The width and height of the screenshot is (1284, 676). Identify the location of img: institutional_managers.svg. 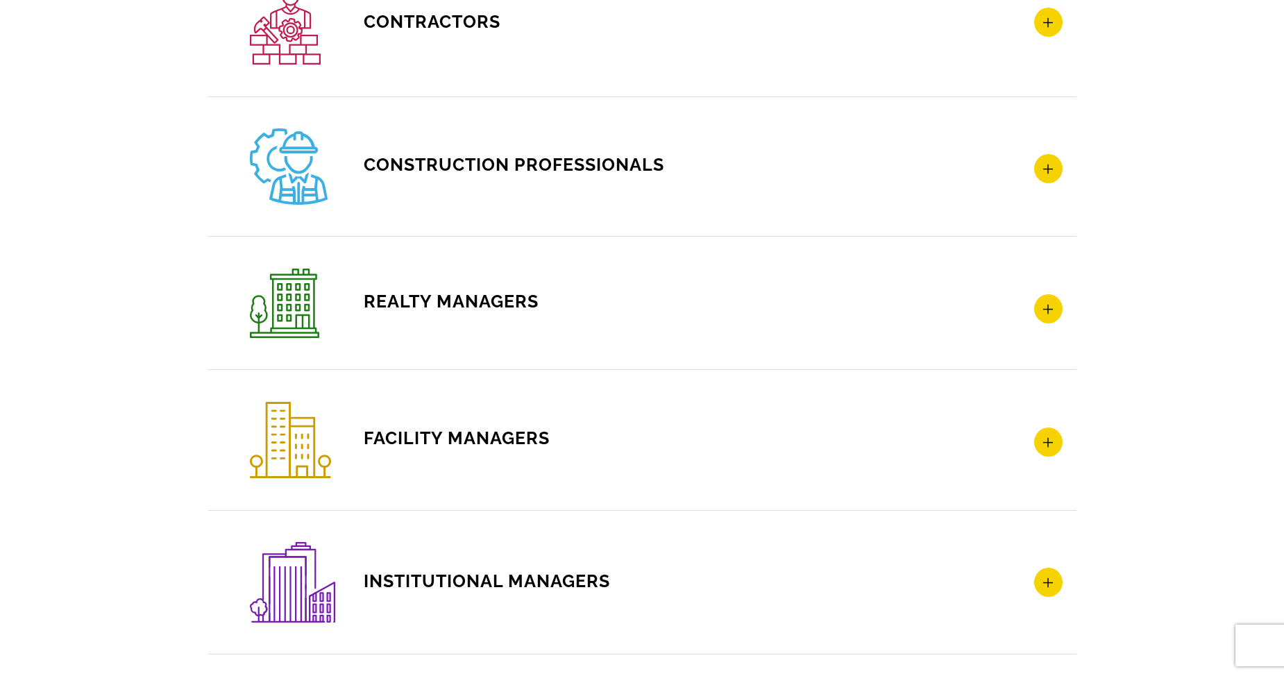
(292, 582).